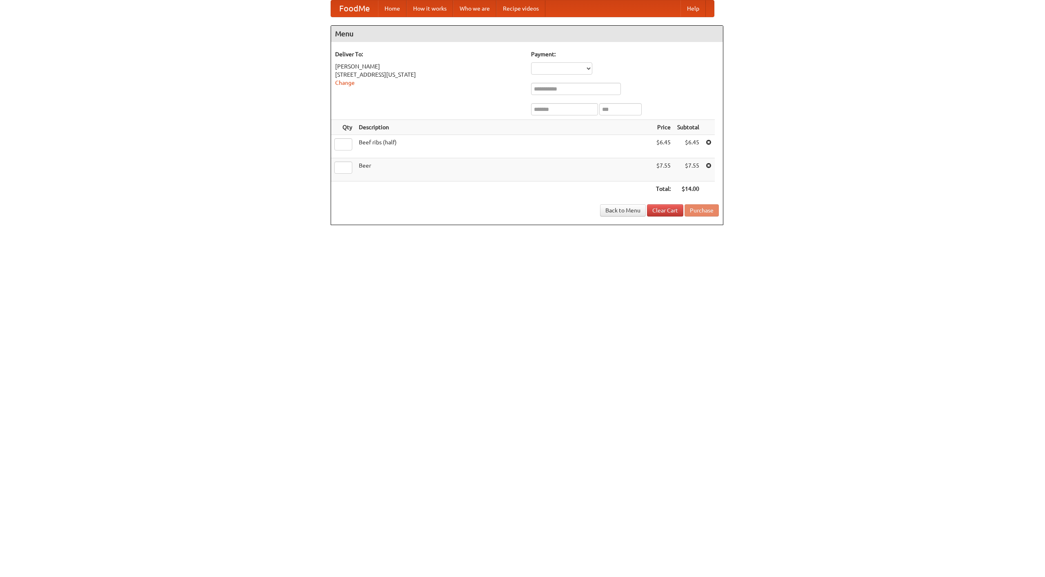 This screenshot has width=1045, height=577. What do you see at coordinates (663, 189) in the screenshot?
I see `th: Total:` at bounding box center [663, 189].